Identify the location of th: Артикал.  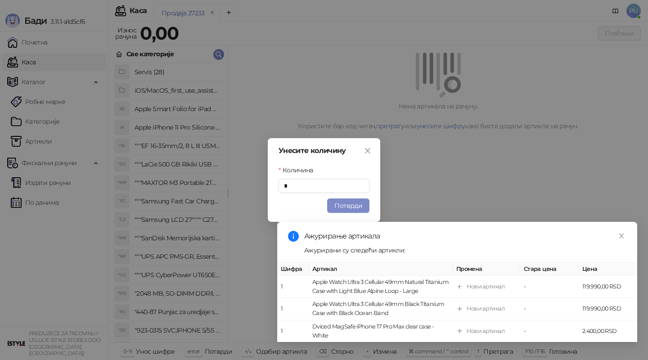
(380, 269).